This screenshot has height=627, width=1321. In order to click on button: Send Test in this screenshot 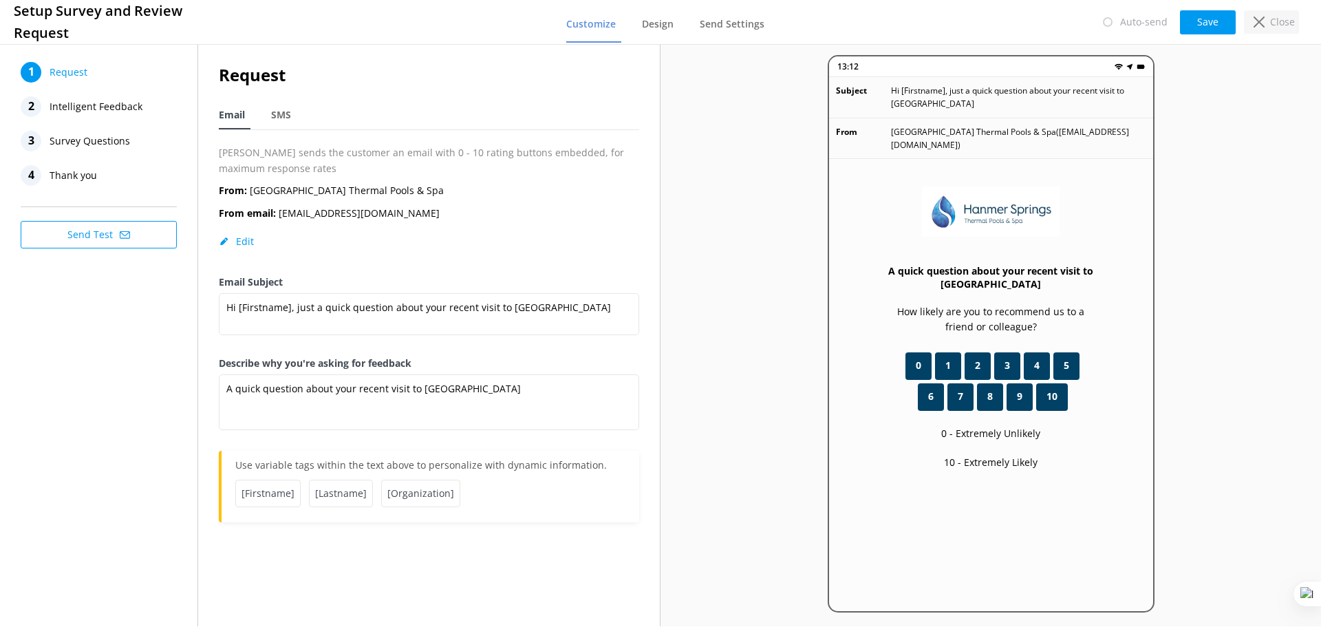, I will do `click(98, 235)`.